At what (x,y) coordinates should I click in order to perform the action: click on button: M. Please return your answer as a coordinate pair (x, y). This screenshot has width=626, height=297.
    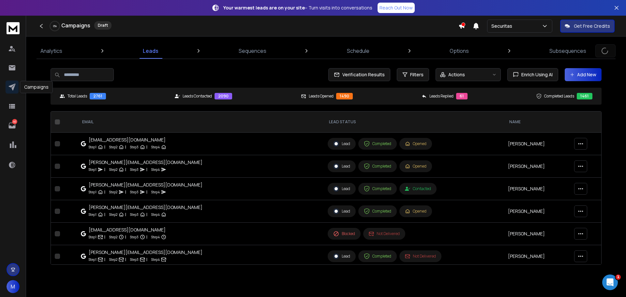
    Looking at the image, I should click on (13, 287).